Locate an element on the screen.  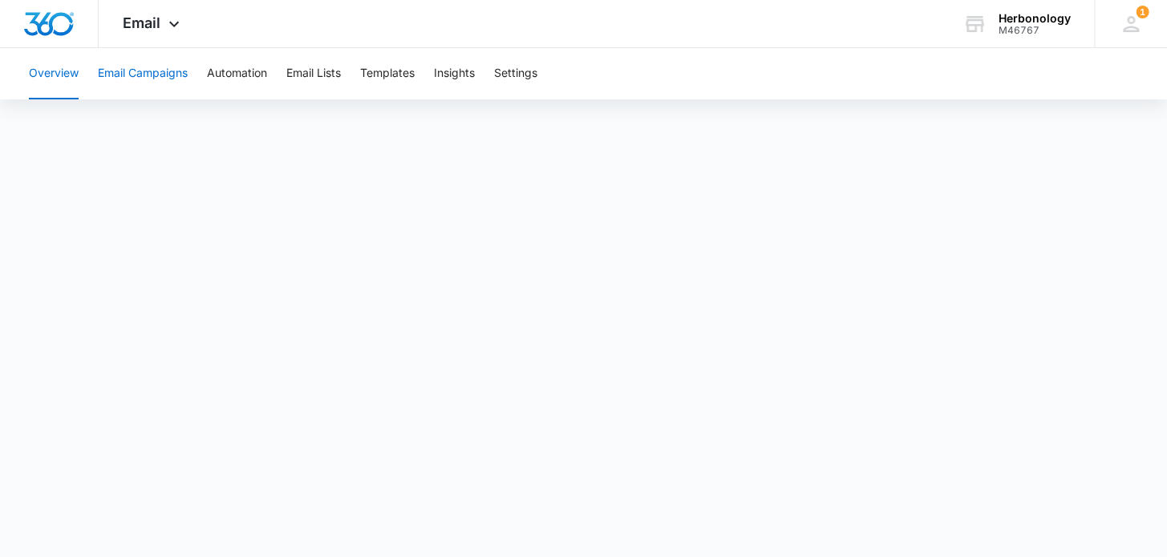
div: account id is located at coordinates (1034, 30).